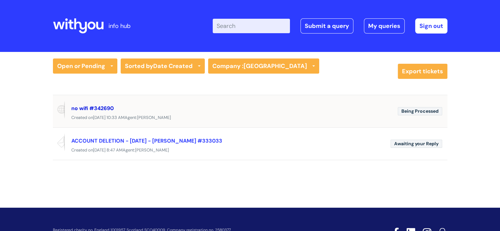 The width and height of the screenshot is (500, 231). I want to click on span: Awaiting your Reply, so click(416, 144).